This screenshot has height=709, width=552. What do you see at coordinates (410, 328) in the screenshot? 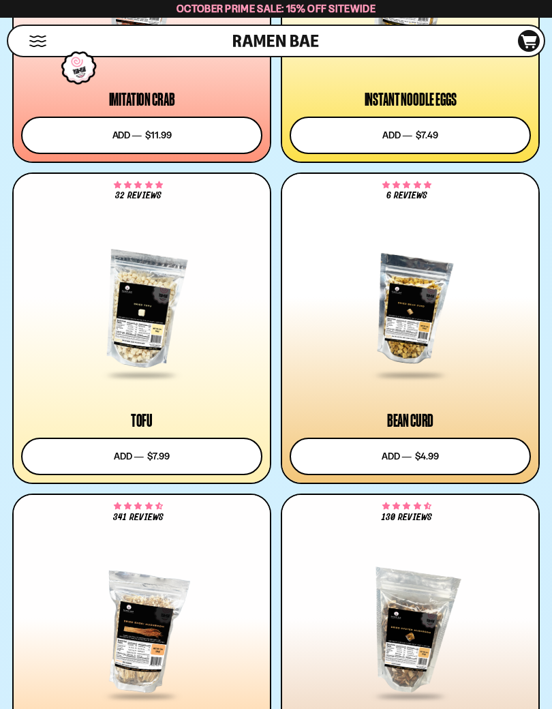
I see `a: 5.00 stars 6 reviews Bean Curd Add ― $4.99` at bounding box center [410, 328].